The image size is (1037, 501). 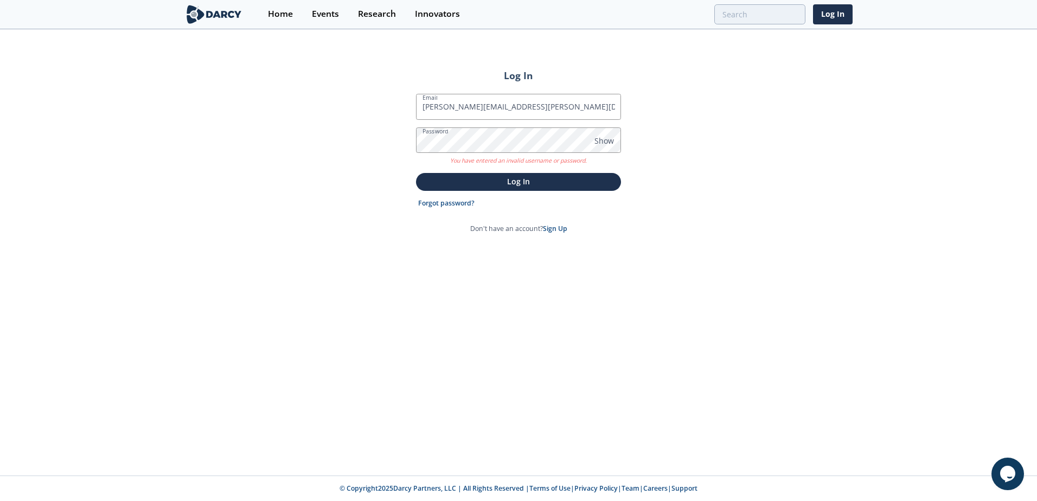 I want to click on a: Forgot password?, so click(x=446, y=203).